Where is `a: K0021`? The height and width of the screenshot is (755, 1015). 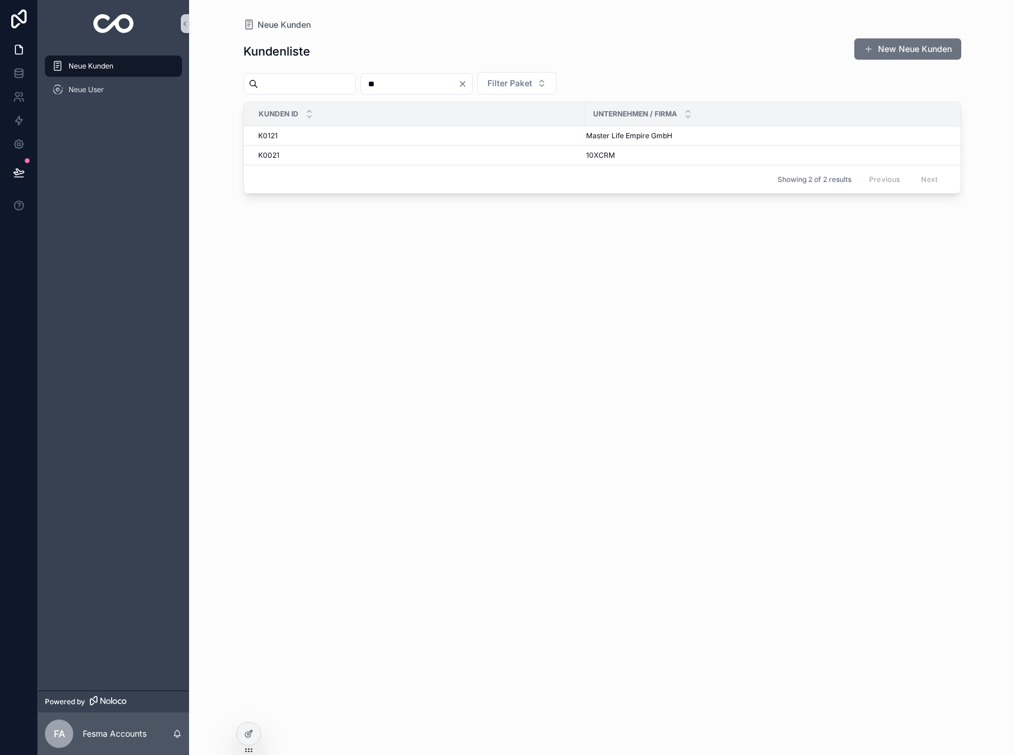 a: K0021 is located at coordinates (418, 155).